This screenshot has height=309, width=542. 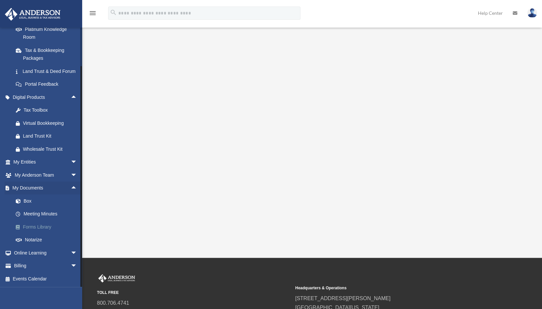 What do you see at coordinates (46, 175) in the screenshot?
I see `a: My Anderson Teamarrow_drop_down` at bounding box center [46, 175].